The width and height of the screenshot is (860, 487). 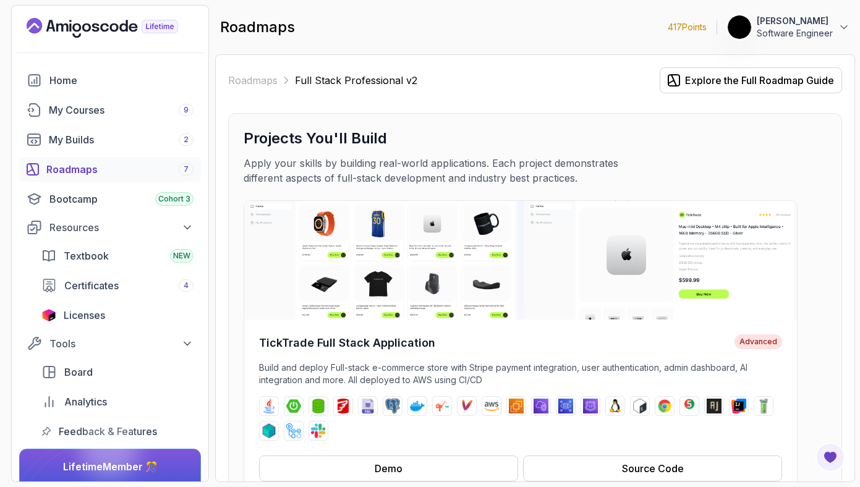 I want to click on a: licenses, so click(x=117, y=315).